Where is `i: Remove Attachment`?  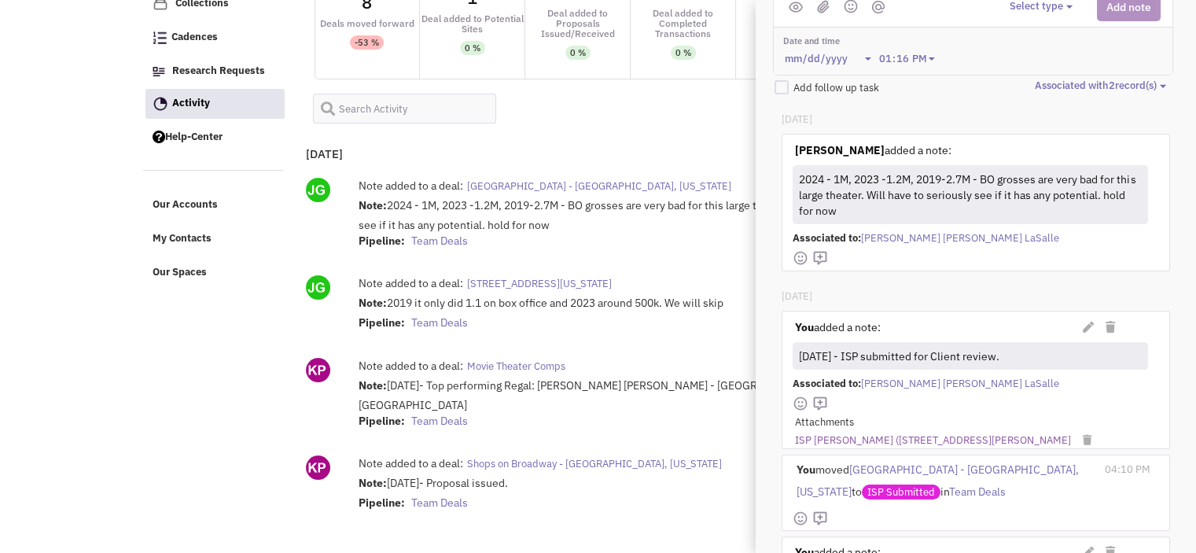
i: Remove Attachment is located at coordinates (1087, 440).